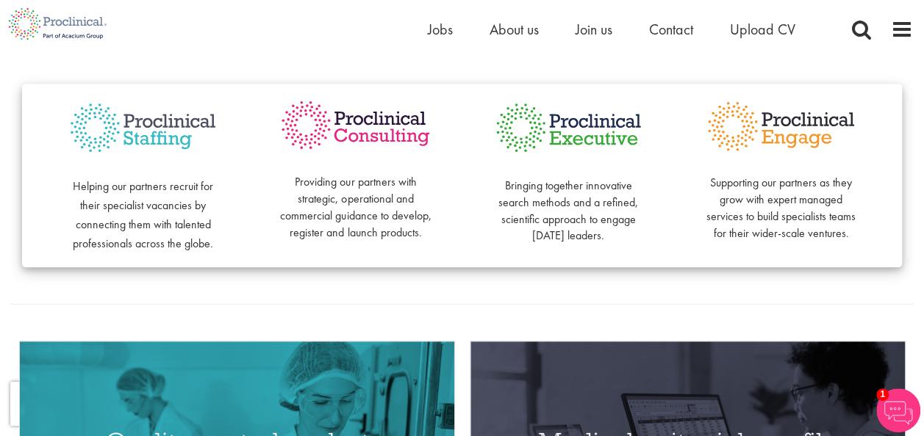 The height and width of the screenshot is (436, 924). I want to click on a: Join us, so click(594, 29).